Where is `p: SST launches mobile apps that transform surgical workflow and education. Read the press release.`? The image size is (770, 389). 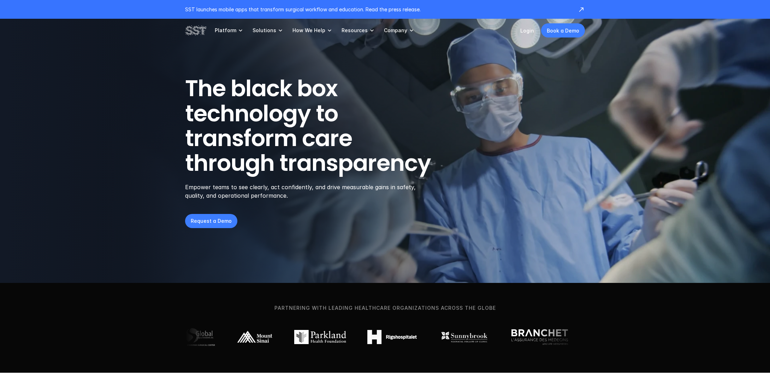
p: SST launches mobile apps that transform surgical workflow and education. Read the press release. is located at coordinates (378, 9).